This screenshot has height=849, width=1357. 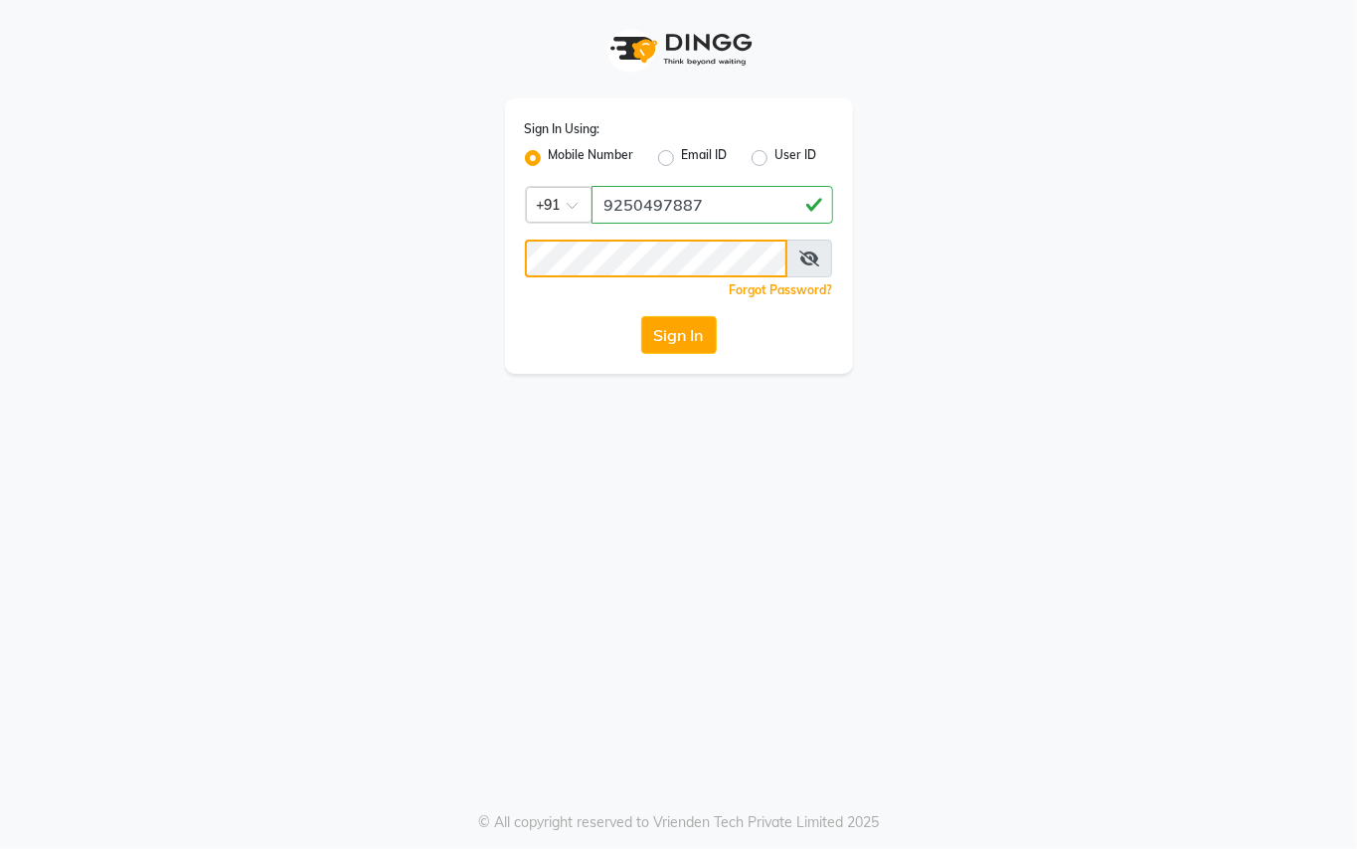 What do you see at coordinates (592, 158) in the screenshot?
I see `label: Mobile Number` at bounding box center [592, 158].